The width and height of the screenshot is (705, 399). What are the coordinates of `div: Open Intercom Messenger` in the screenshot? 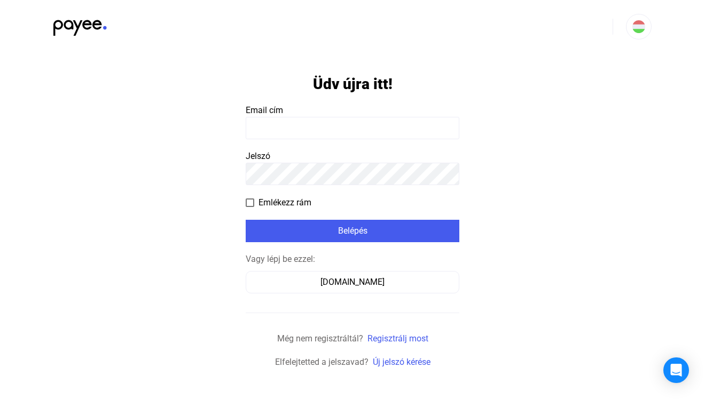 It's located at (676, 371).